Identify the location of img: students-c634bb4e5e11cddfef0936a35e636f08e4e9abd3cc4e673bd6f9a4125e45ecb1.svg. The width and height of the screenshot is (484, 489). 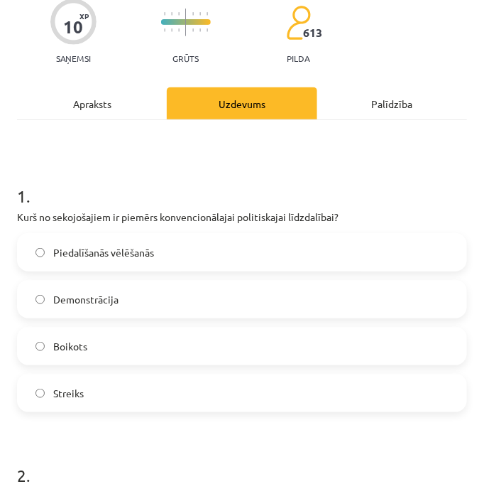
(298, 23).